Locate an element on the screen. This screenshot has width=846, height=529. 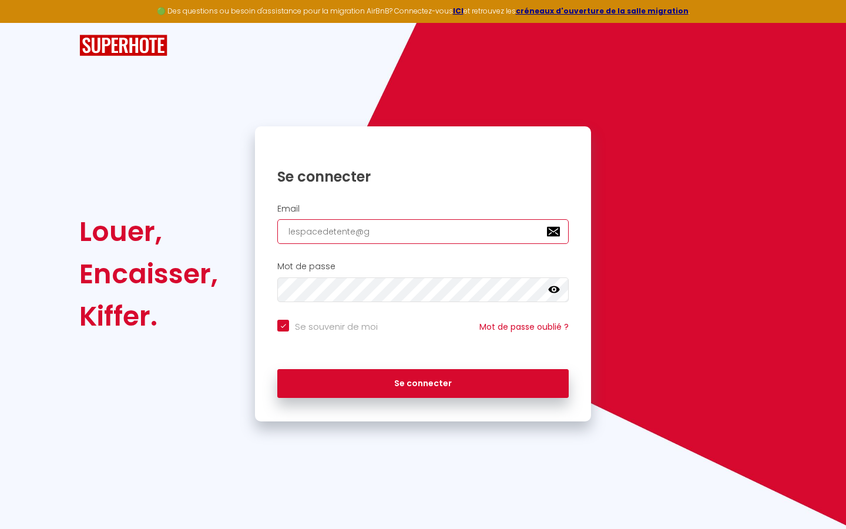
div: Encaisser, is located at coordinates (149, 274).